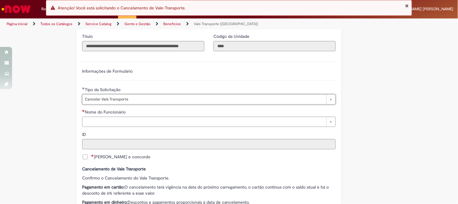  What do you see at coordinates (17, 24) in the screenshot?
I see `a: Página inicial` at bounding box center [17, 24].